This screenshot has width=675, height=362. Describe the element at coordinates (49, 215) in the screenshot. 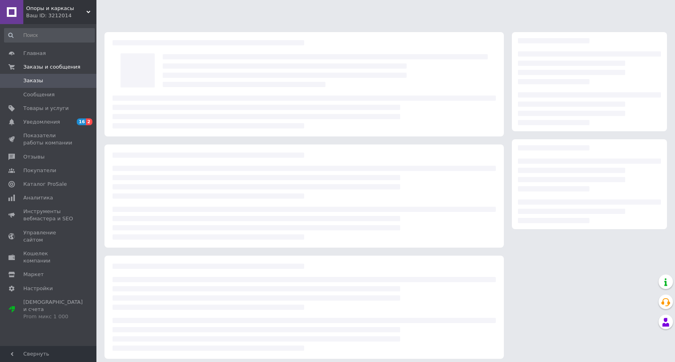

I see `span: Инструменты вебмастера и SEO` at that location.